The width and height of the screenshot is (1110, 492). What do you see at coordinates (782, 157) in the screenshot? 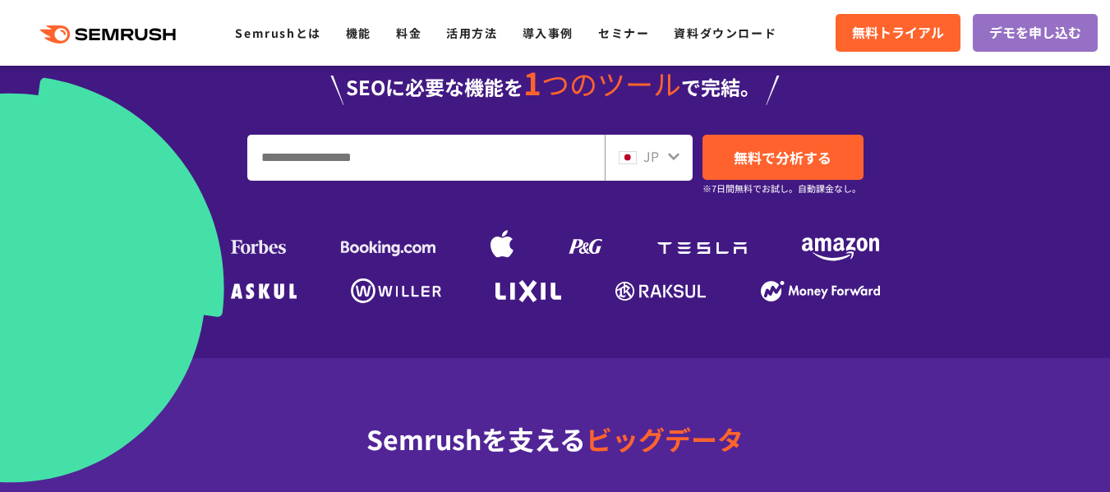
I see `span: 無料で分析する` at bounding box center [782, 157].